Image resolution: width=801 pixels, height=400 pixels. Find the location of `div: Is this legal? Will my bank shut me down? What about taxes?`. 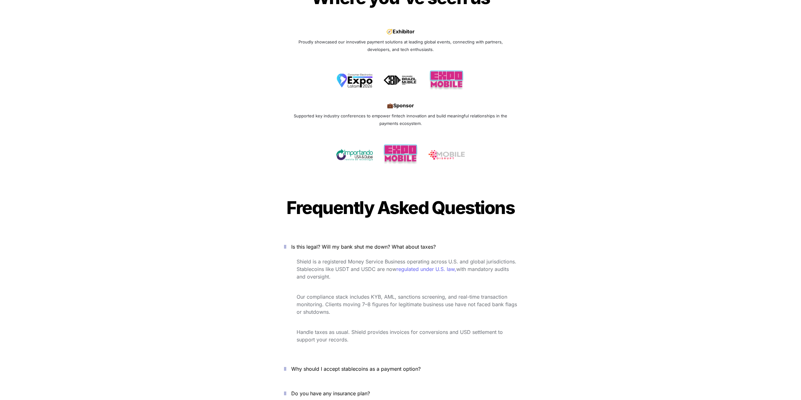

div: Is this legal? Will my bank shut me down? What about taxes? is located at coordinates (400, 305).